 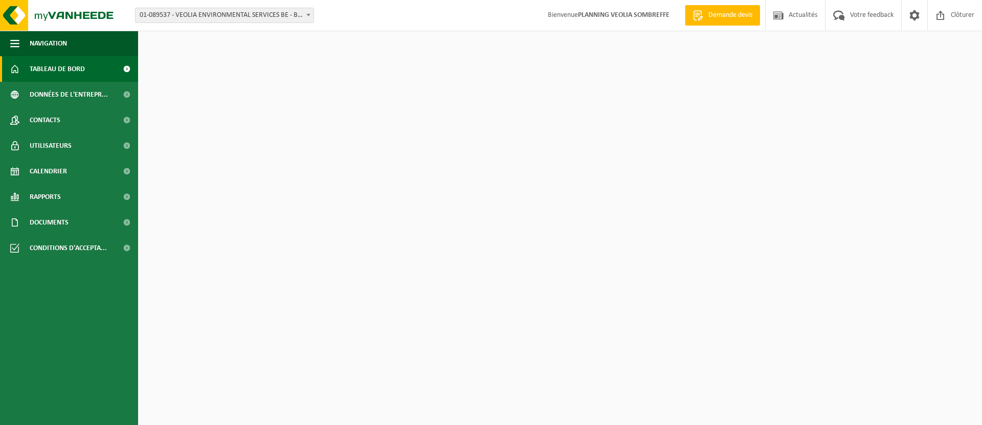 I want to click on span: Conditions d'accepta..., so click(x=68, y=248).